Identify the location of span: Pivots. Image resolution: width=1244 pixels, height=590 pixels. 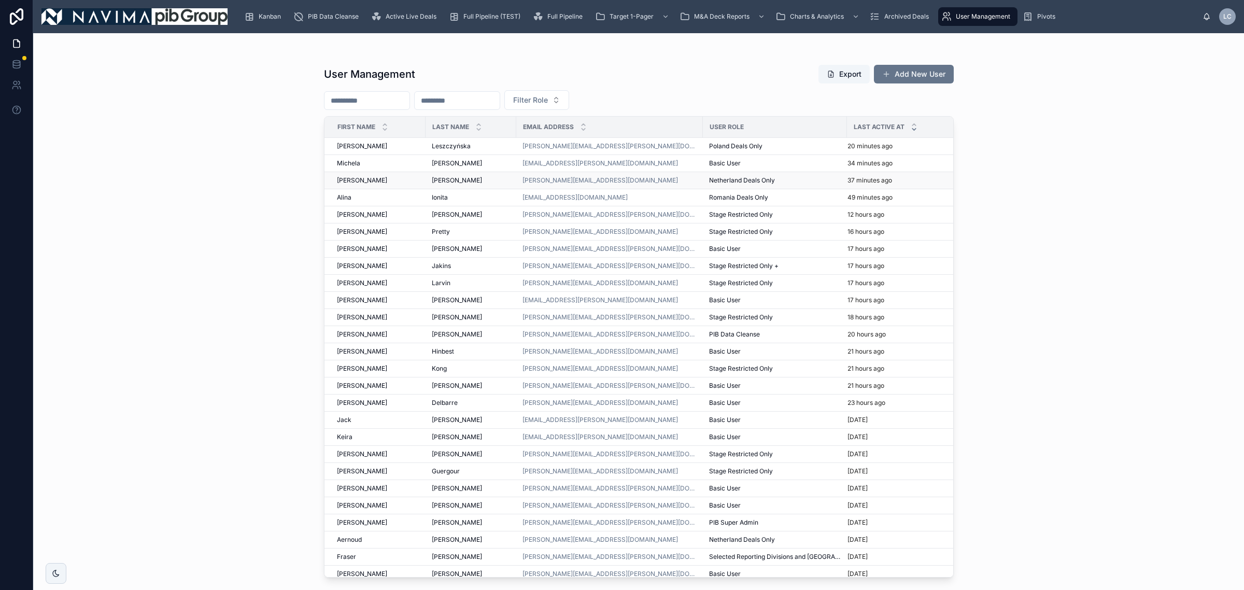
(1046, 17).